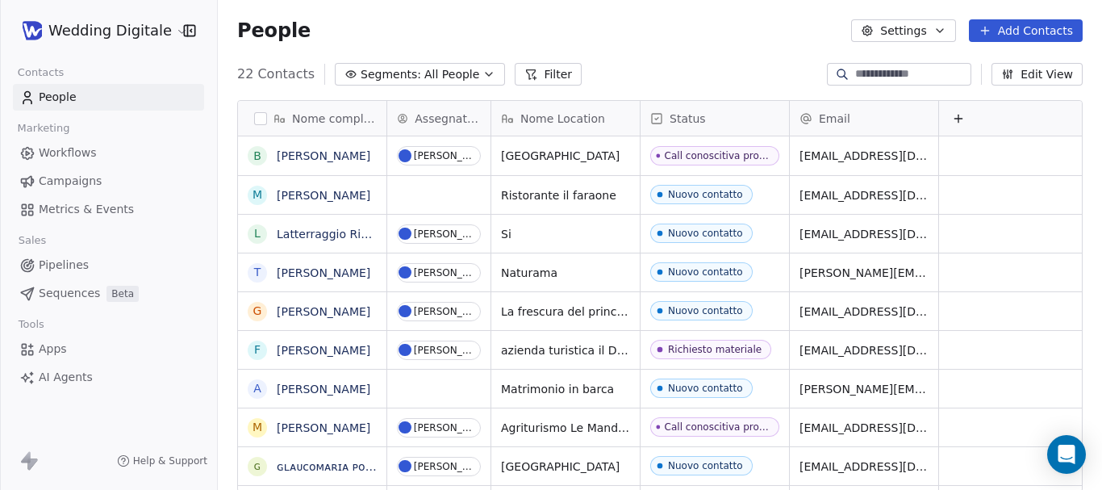 The width and height of the screenshot is (1102, 490). What do you see at coordinates (566, 118) in the screenshot?
I see `div: Nome Location` at bounding box center [566, 118].